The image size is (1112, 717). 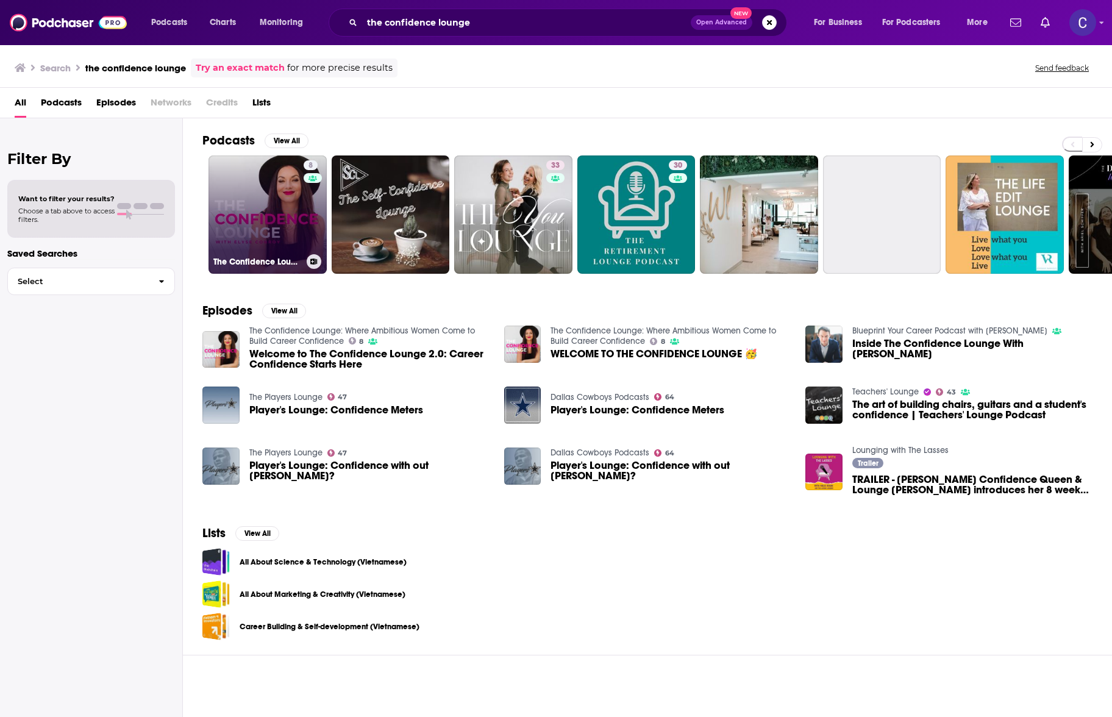 What do you see at coordinates (61, 105) in the screenshot?
I see `a: Podcasts` at bounding box center [61, 105].